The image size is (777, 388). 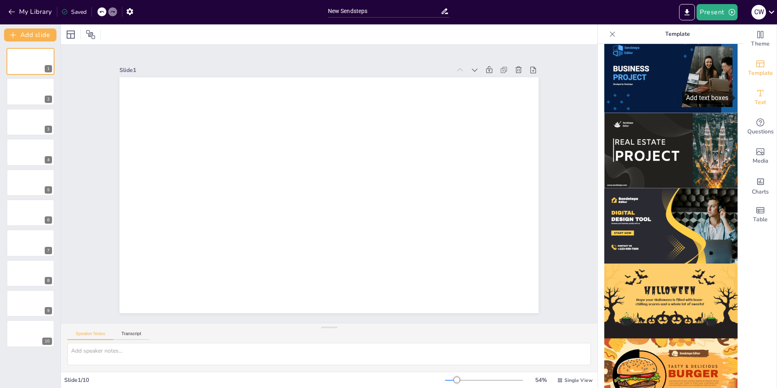 I want to click on button: Export to PowerPoint, so click(x=686, y=12).